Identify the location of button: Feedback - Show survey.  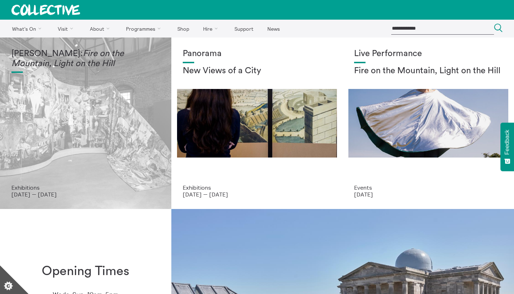
(508, 147).